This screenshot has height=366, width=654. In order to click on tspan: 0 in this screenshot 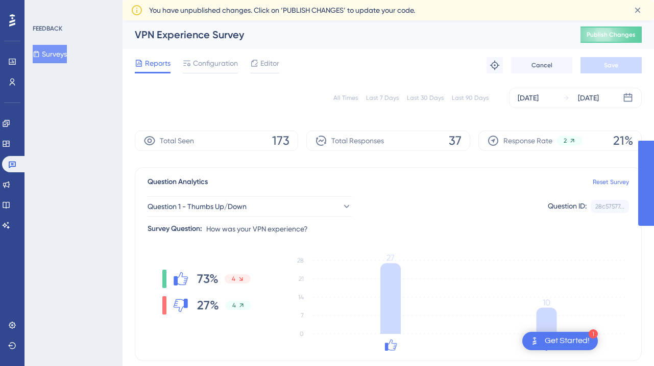, I will do `click(302, 334)`.